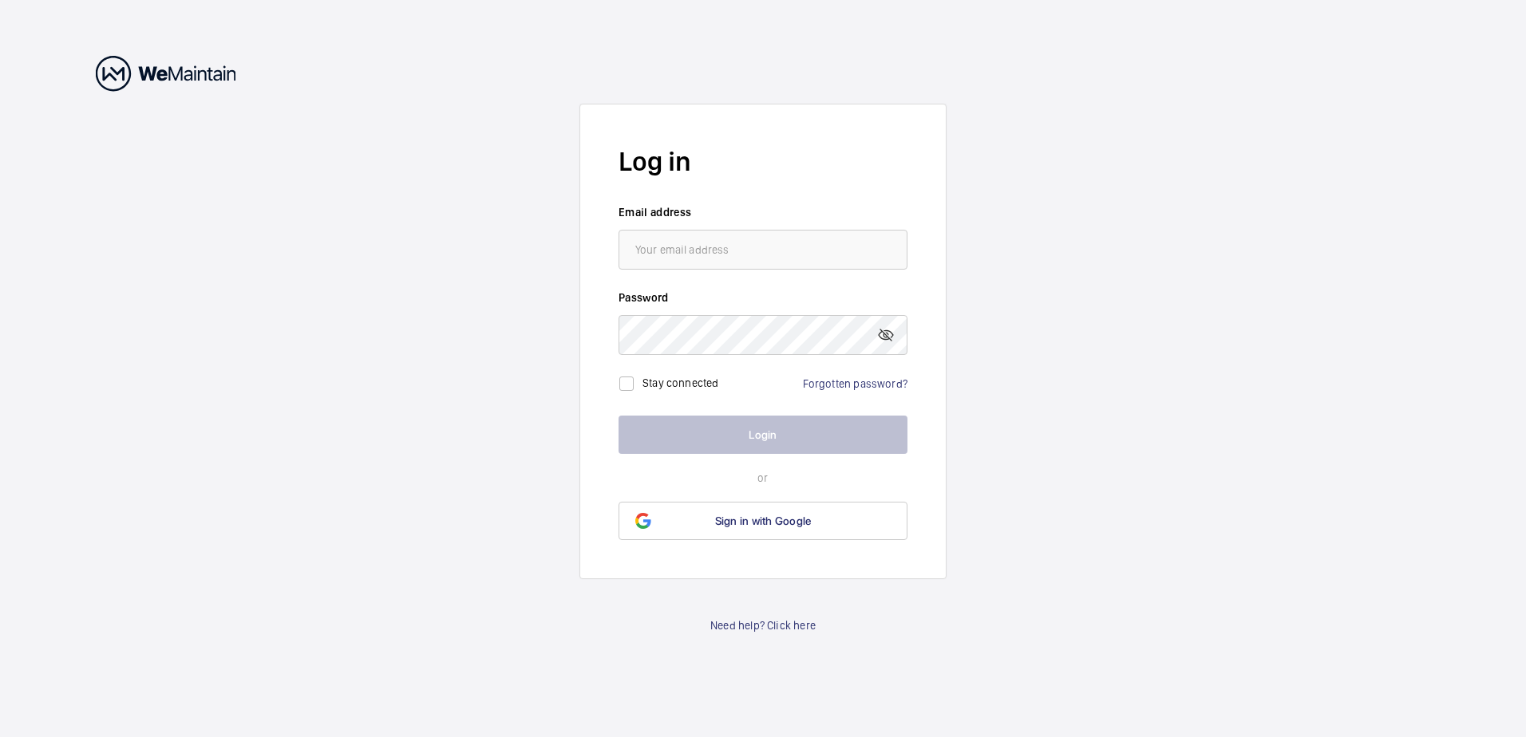 The height and width of the screenshot is (737, 1526). I want to click on a: Forgotten password?, so click(855, 384).